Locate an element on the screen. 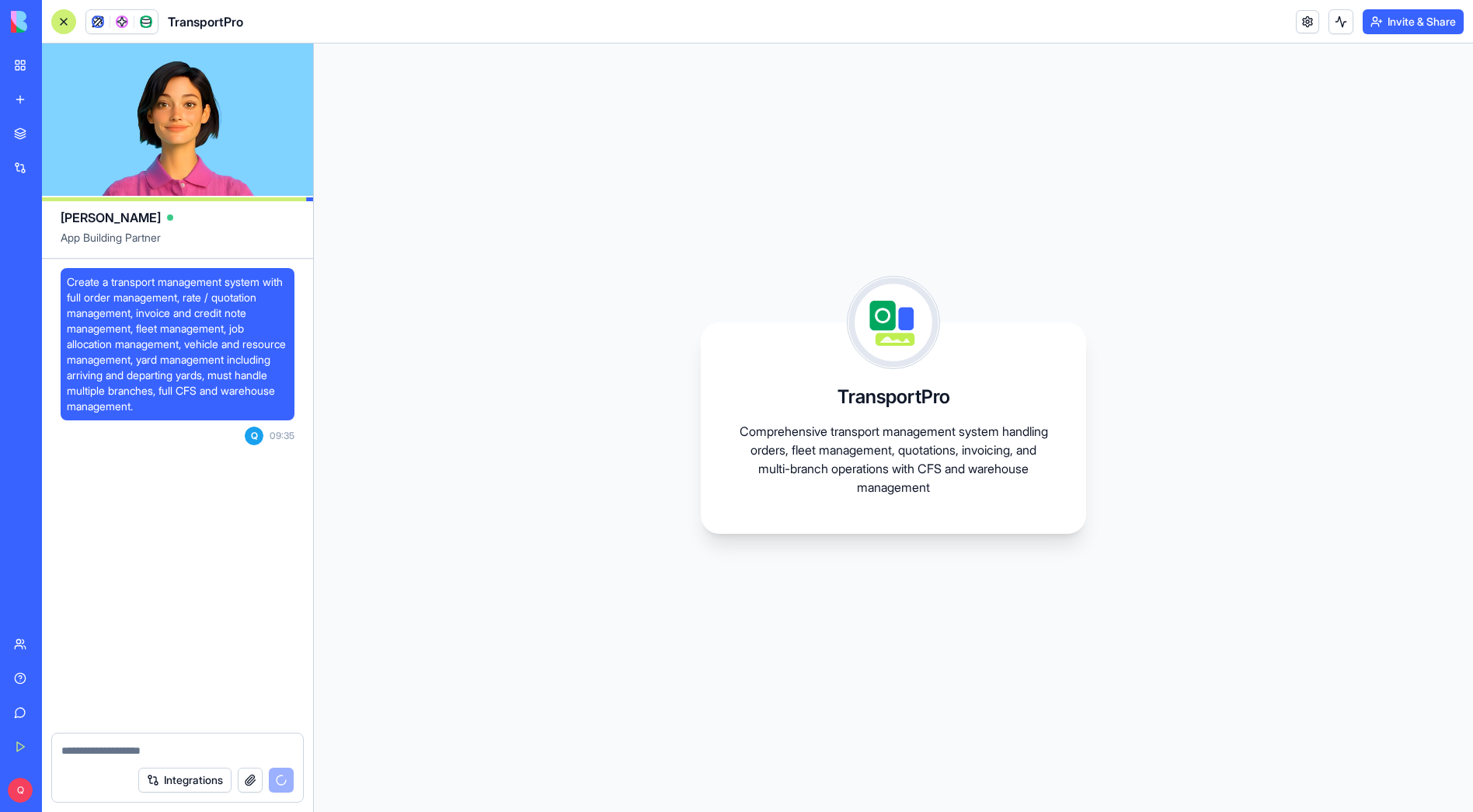  p: Comprehensive transport management system handling orders, fleet management, quotations, invoicin... is located at coordinates (894, 460).